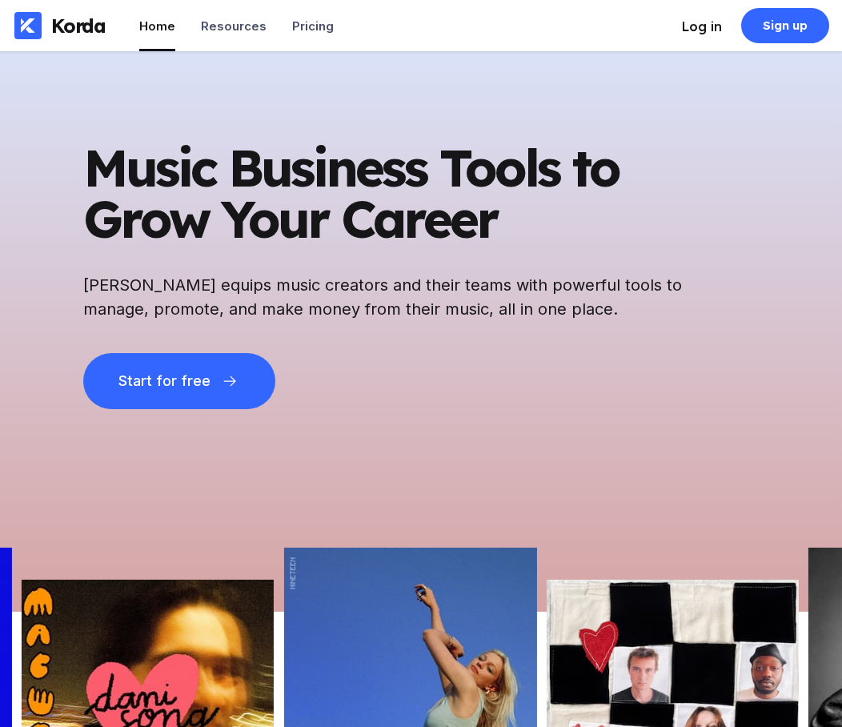 This screenshot has height=727, width=842. What do you see at coordinates (372, 193) in the screenshot?
I see `h1: Music Business Tools to Grow Your Career` at bounding box center [372, 193].